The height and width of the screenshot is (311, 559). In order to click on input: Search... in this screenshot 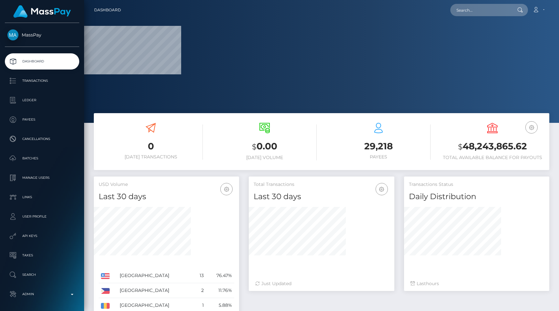, I will do `click(481, 10)`.